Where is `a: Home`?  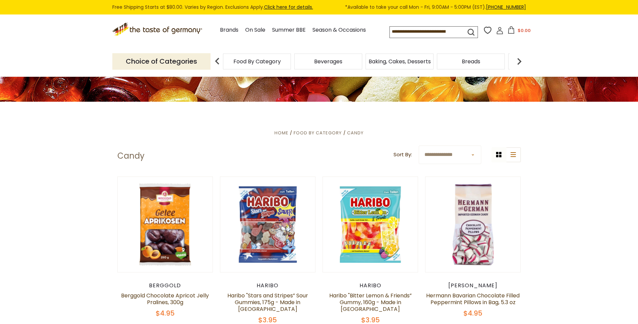
a: Home is located at coordinates (282, 133).